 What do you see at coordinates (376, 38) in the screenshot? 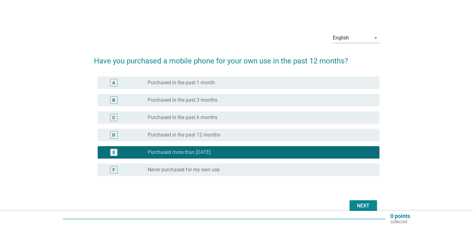
I see `i: arrow_drop_down` at bounding box center [376, 38].